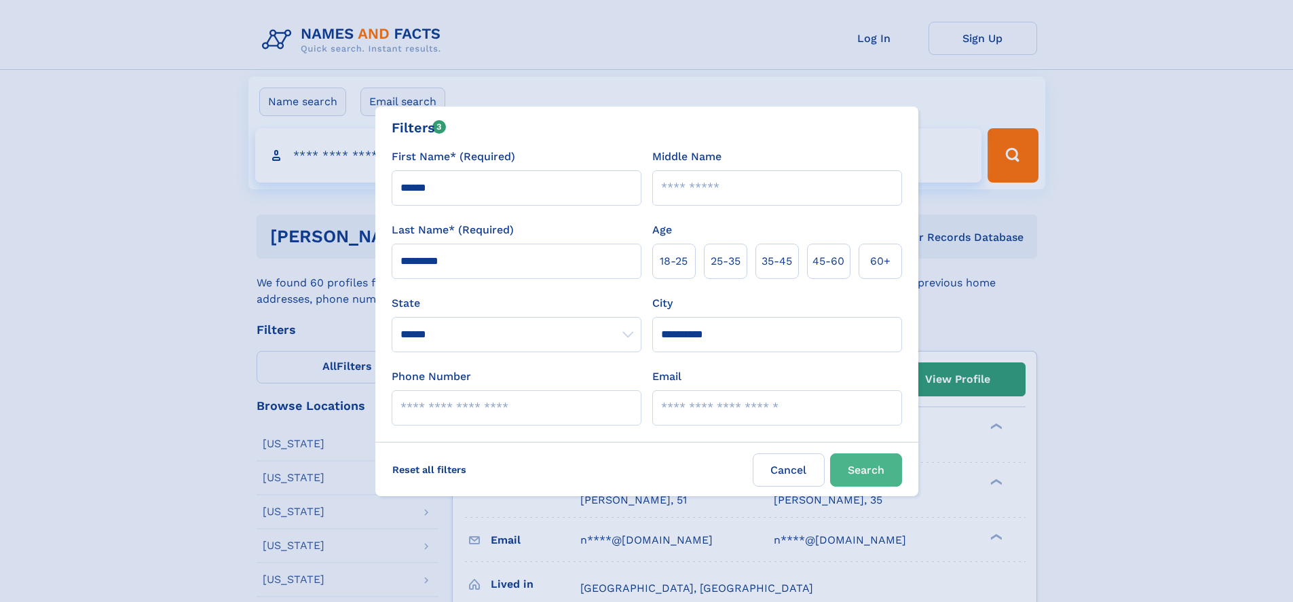  What do you see at coordinates (662, 230) in the screenshot?
I see `label: Age` at bounding box center [662, 230].